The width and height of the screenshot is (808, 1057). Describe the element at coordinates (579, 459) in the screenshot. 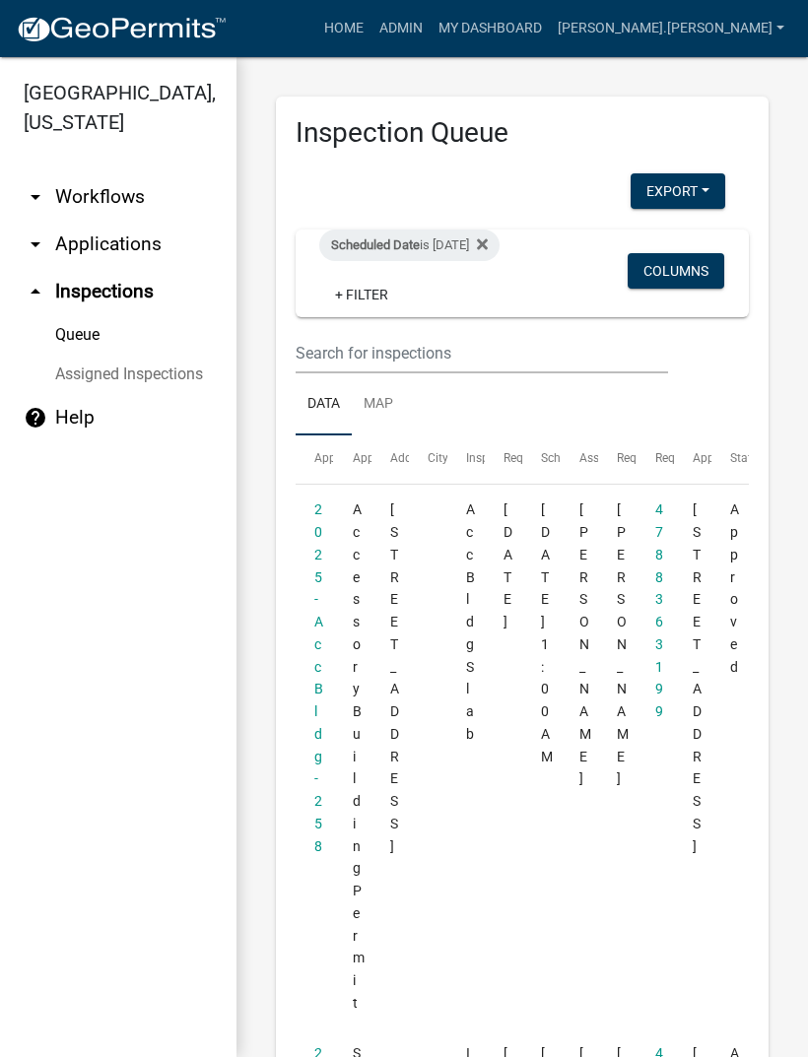

I see `datatable-header-cell: Assigned Inspector` at that location.